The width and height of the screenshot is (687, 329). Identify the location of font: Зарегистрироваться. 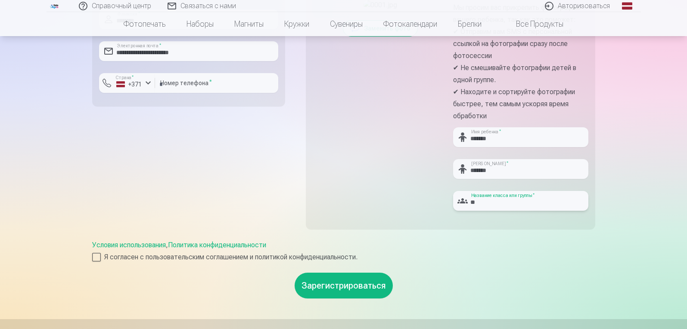
(344, 286).